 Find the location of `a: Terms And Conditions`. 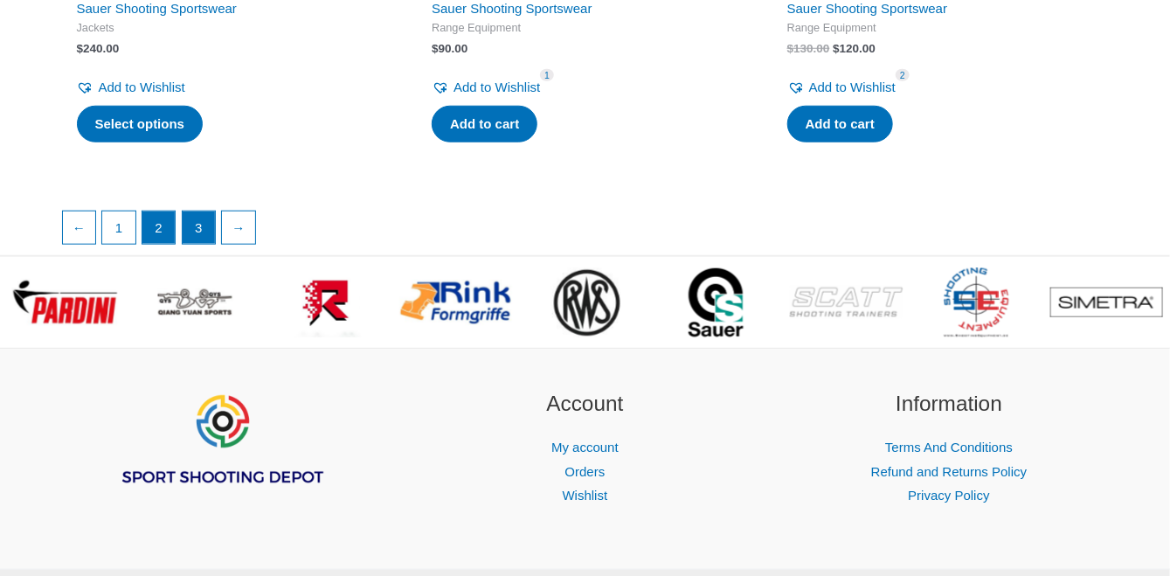

a: Terms And Conditions is located at coordinates (949, 446).